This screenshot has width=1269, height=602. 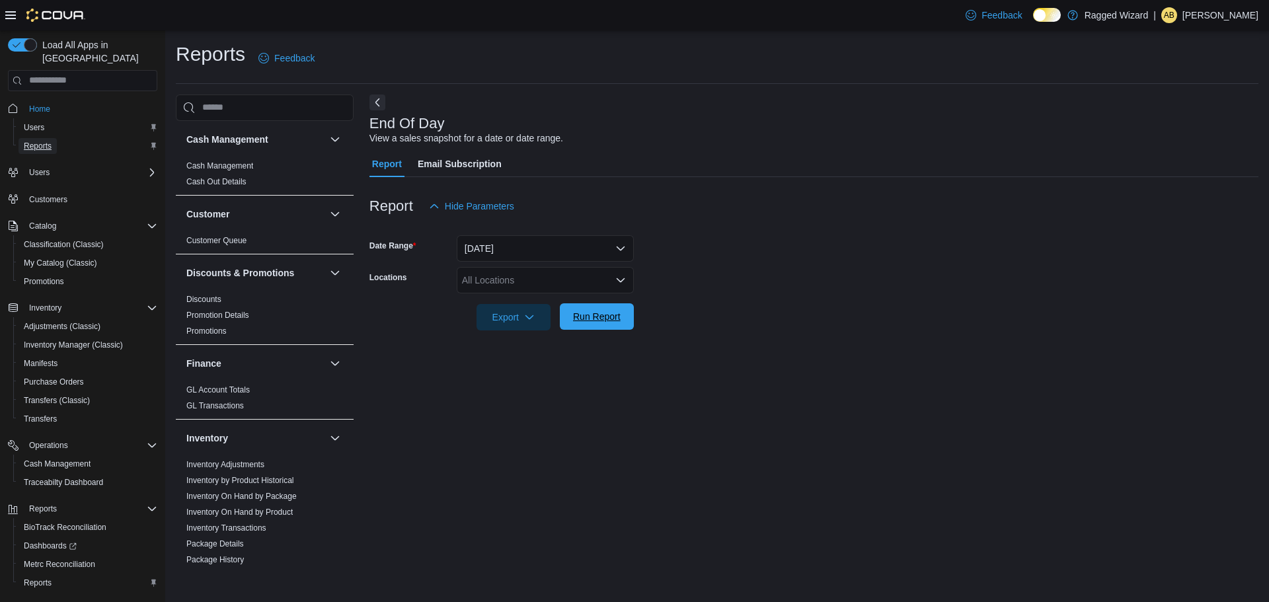 I want to click on a: Manifests, so click(x=40, y=364).